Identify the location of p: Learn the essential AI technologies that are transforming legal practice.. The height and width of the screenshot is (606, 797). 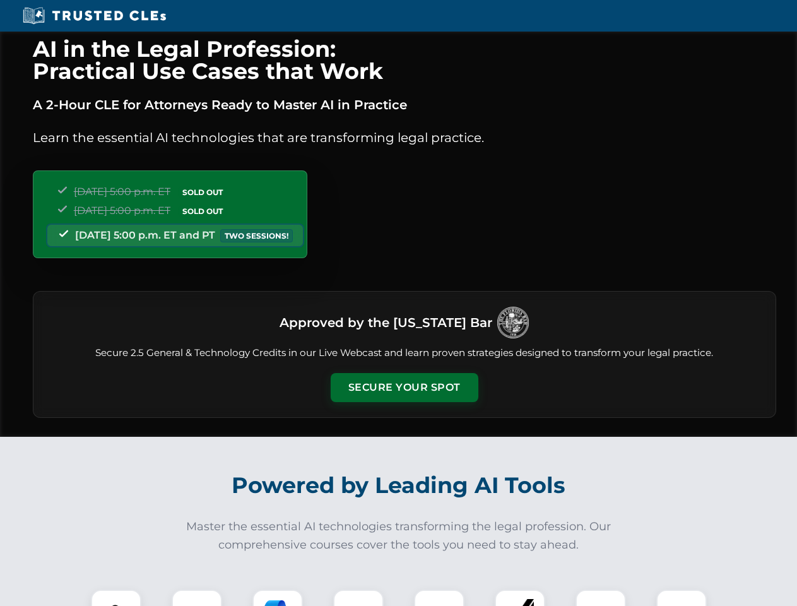
(405, 138).